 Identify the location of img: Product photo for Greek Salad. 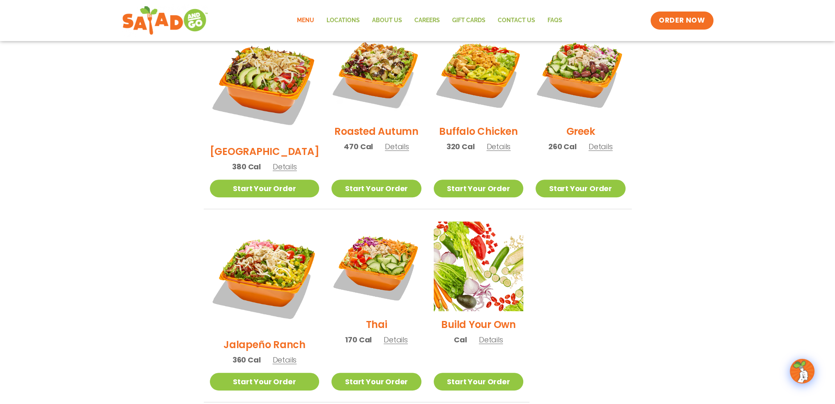
(580, 73).